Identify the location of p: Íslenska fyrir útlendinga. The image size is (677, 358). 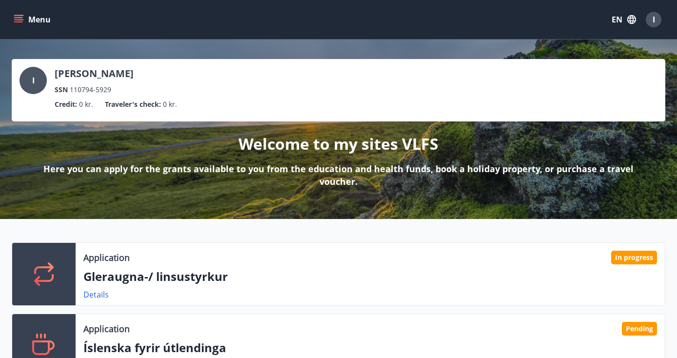
(370, 348).